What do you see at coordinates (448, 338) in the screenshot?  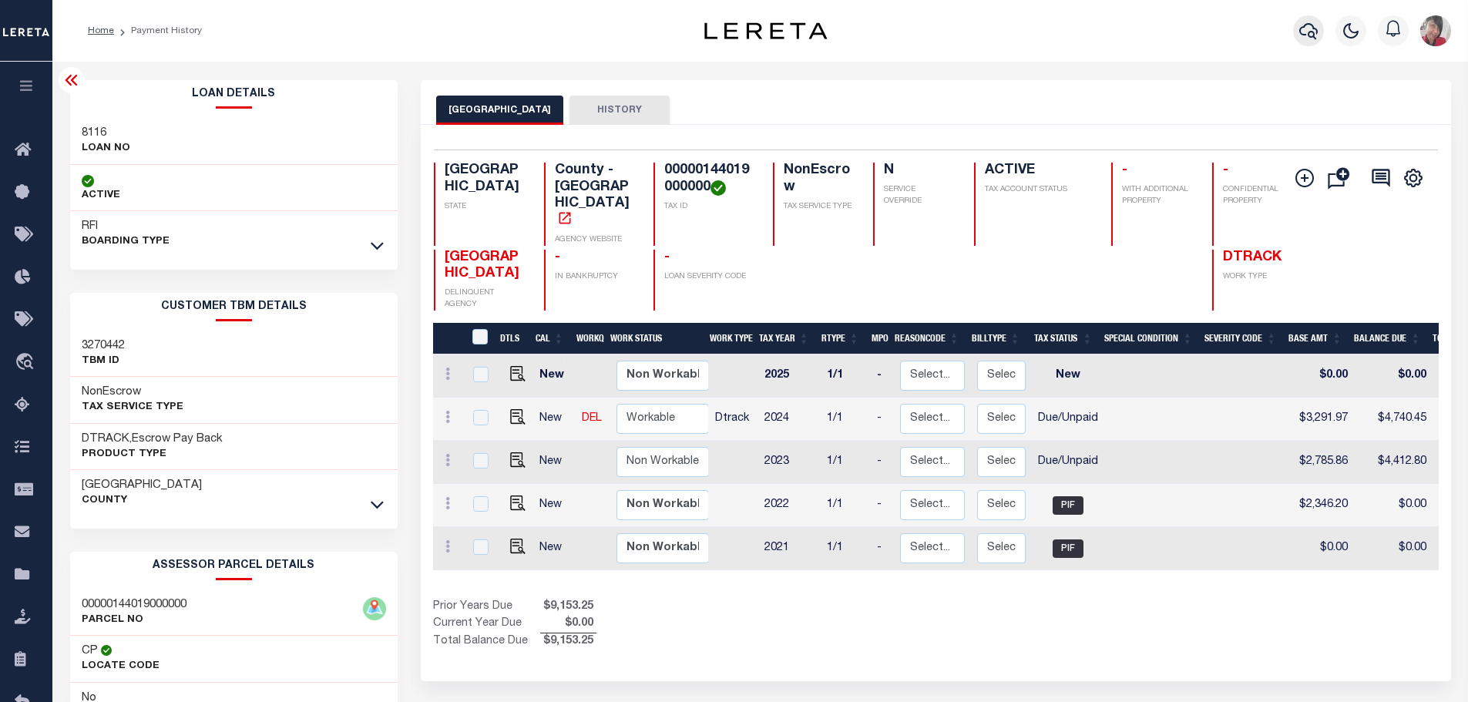 I see `th: &nbsp;&nbsp;&nbsp;&nbsp;&nbsp;&nbsp;&nbsp;&nbsp;&nbsp;&nbsp;` at bounding box center [448, 338].